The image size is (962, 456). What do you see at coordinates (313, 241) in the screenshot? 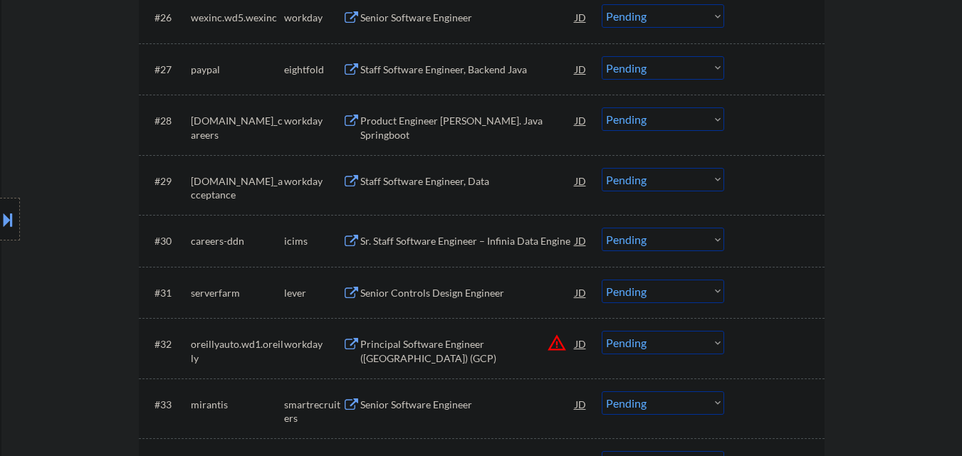
I see `div: icims` at bounding box center [313, 241].